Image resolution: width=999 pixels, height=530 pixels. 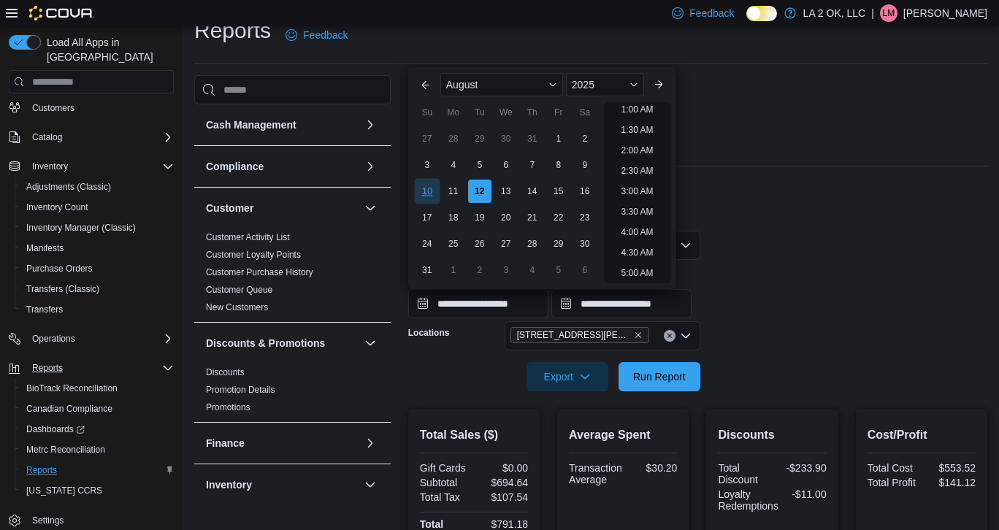 I want to click on div: day-2, so click(x=480, y=270).